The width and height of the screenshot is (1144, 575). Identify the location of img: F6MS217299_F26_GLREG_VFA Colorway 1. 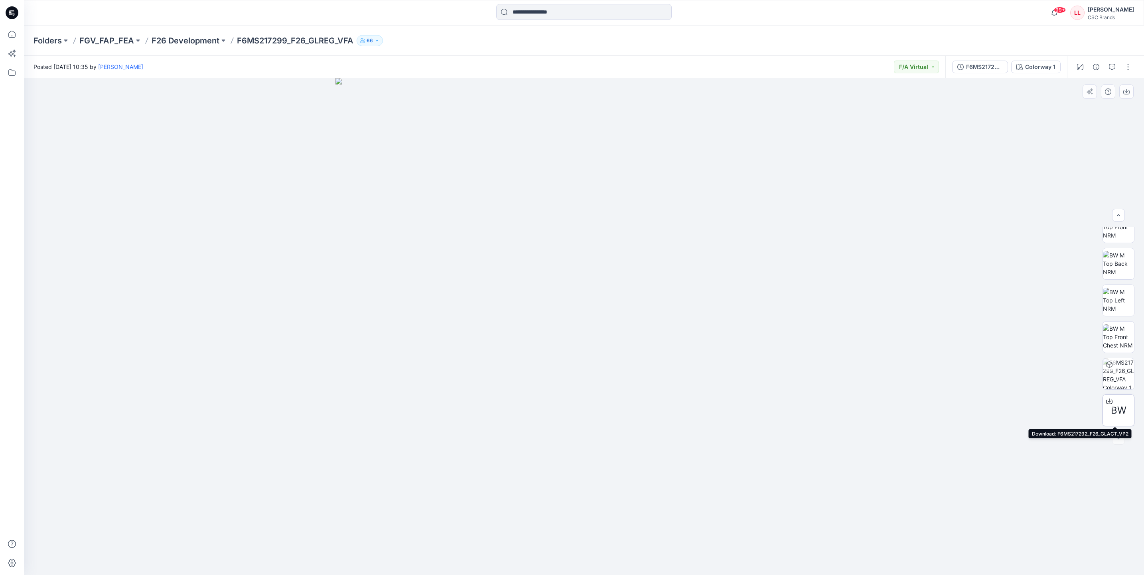
(1118, 374).